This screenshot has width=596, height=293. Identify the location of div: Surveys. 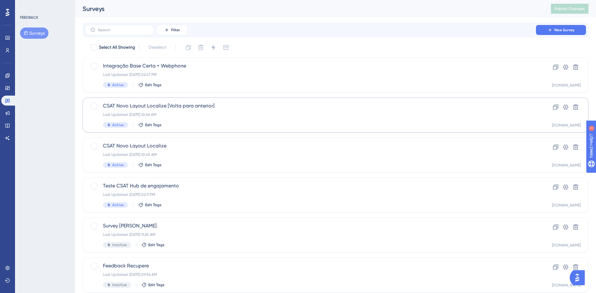
(309, 9).